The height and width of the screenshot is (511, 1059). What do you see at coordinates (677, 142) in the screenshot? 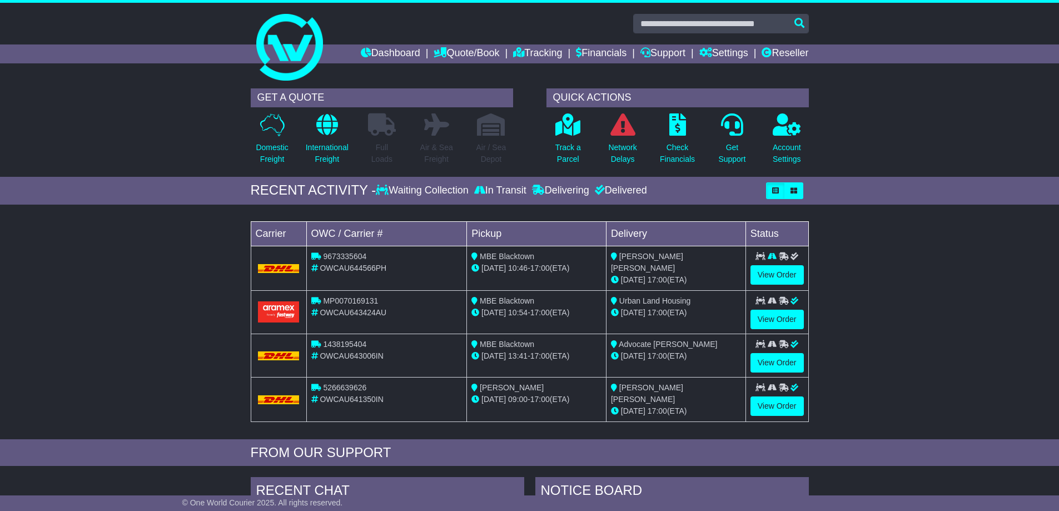
I see `a: CheckFinancials` at bounding box center [677, 142].